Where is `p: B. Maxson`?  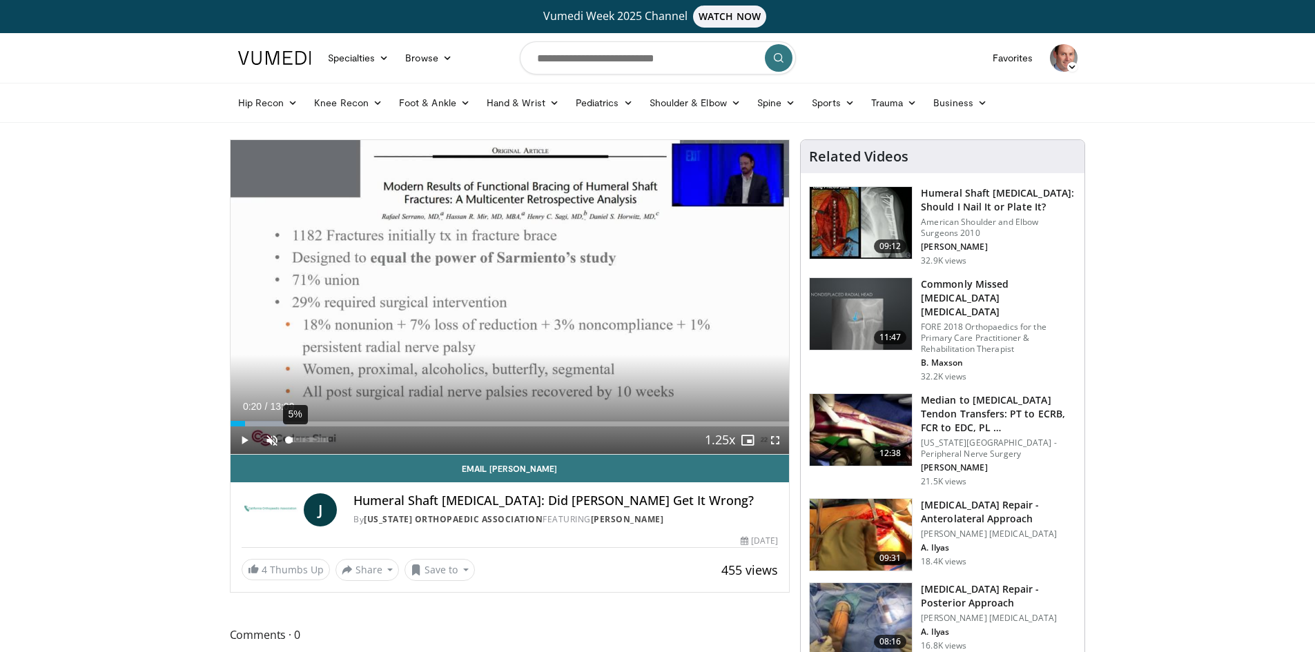 p: B. Maxson is located at coordinates (998, 363).